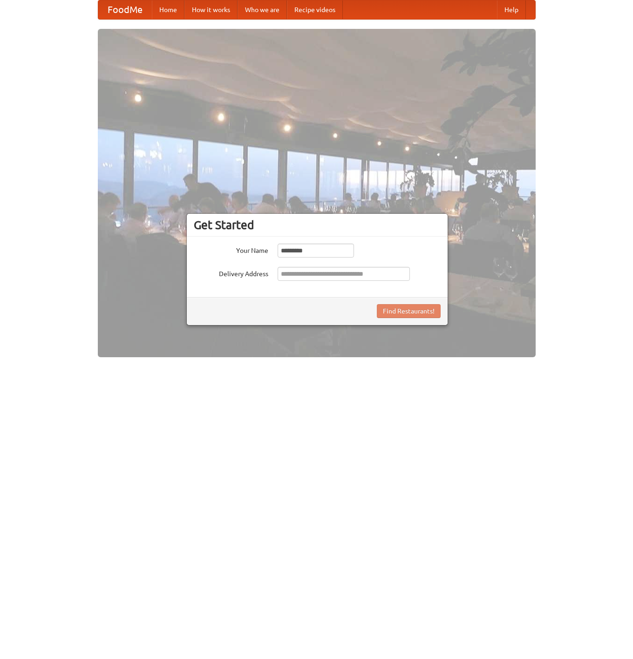 Image resolution: width=633 pixels, height=659 pixels. I want to click on a: FoodMe, so click(125, 10).